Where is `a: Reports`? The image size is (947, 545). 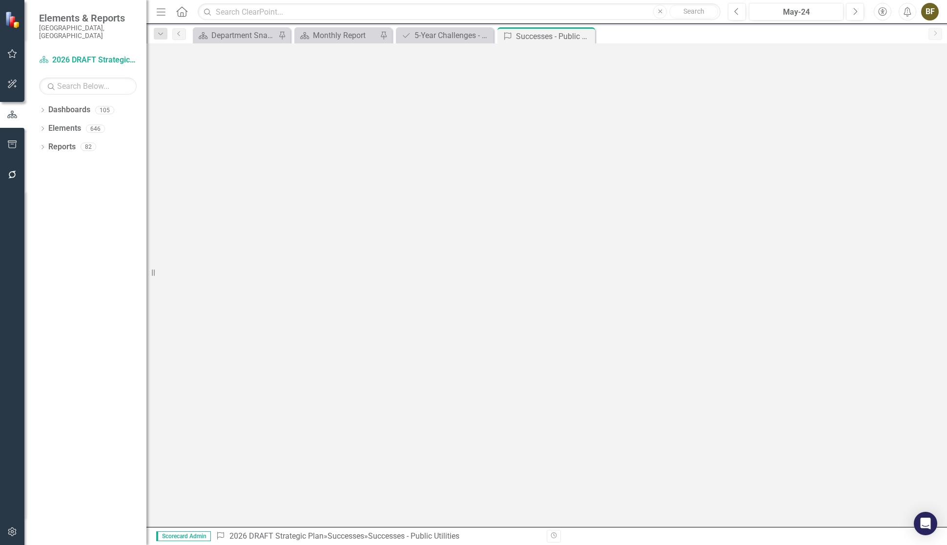 a: Reports is located at coordinates (62, 147).